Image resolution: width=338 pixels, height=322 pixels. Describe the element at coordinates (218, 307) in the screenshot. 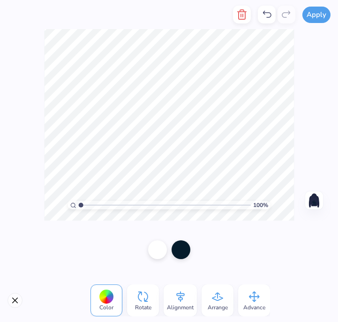

I see `span: Arrange` at that location.